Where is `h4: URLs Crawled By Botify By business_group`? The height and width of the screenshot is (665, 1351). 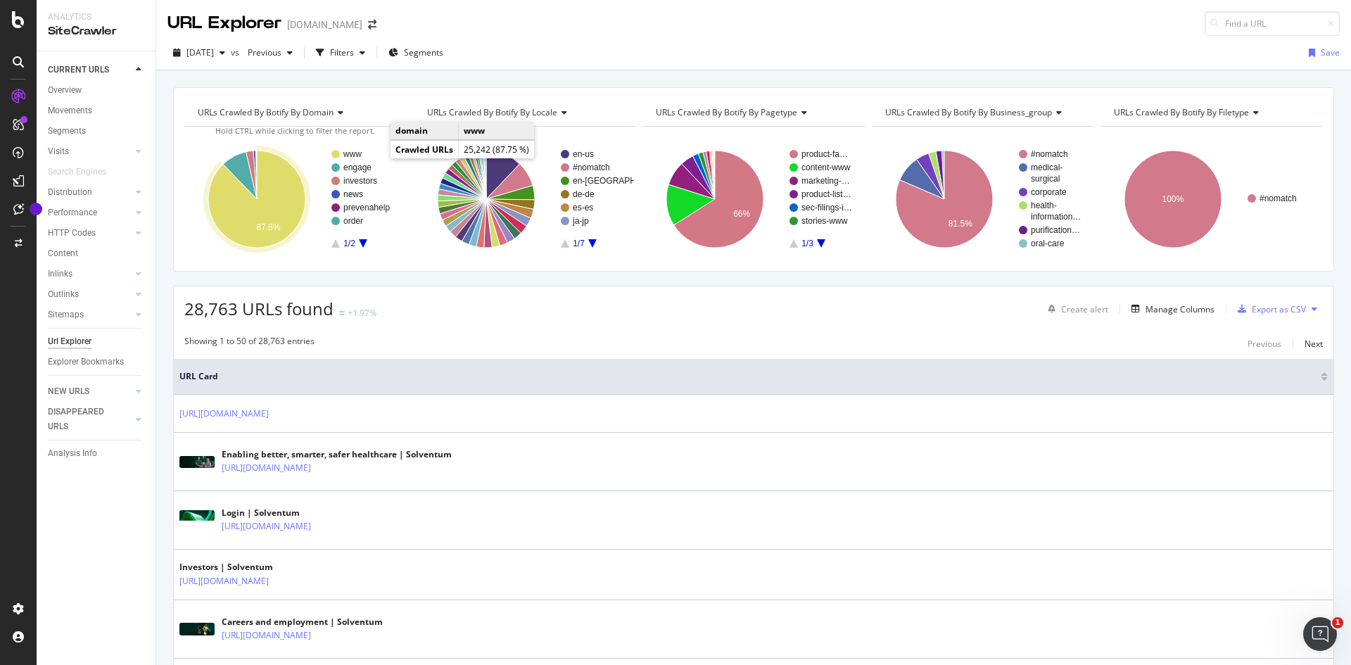 h4: URLs Crawled By Botify By business_group is located at coordinates (982, 113).